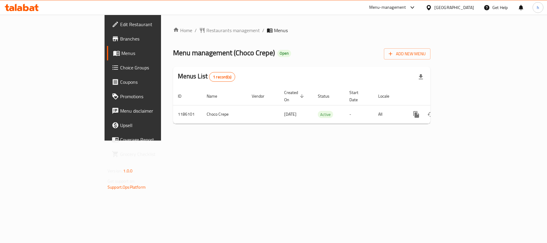 The image size is (547, 243). Describe the element at coordinates (156, 154) in the screenshot. I see `span: Grocery Checklist` at that location.